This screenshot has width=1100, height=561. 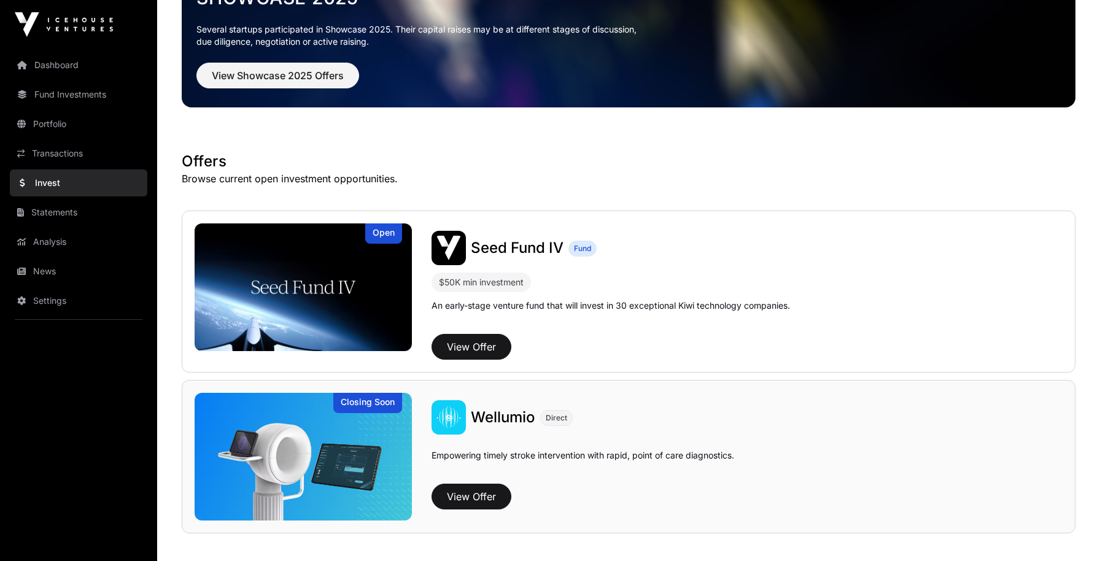 What do you see at coordinates (517, 248) in the screenshot?
I see `a: Seed Fund IV` at bounding box center [517, 248].